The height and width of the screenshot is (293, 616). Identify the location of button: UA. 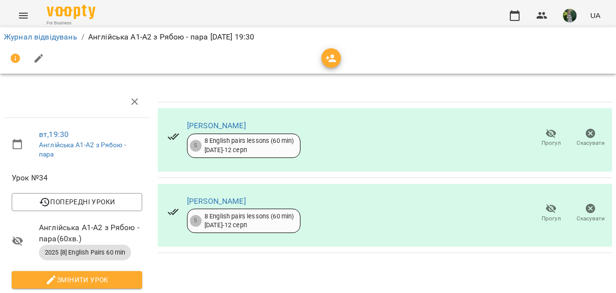
(595, 15).